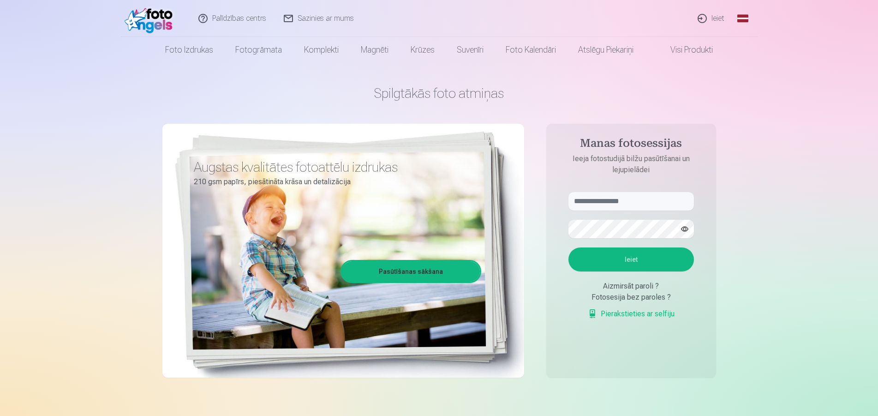 Image resolution: width=878 pixels, height=416 pixels. Describe the element at coordinates (631, 297) in the screenshot. I see `div: Fotosesija bez paroles ?` at that location.